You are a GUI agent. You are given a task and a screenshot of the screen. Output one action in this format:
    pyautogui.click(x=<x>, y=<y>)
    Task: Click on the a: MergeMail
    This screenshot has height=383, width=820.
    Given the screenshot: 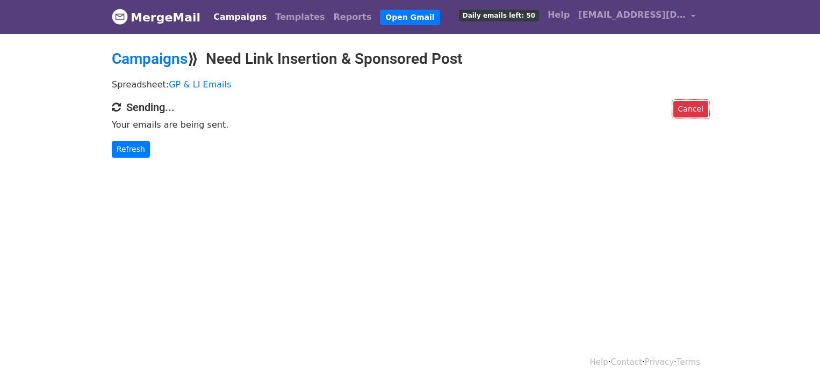 What is the action you would take?
    pyautogui.click(x=156, y=17)
    